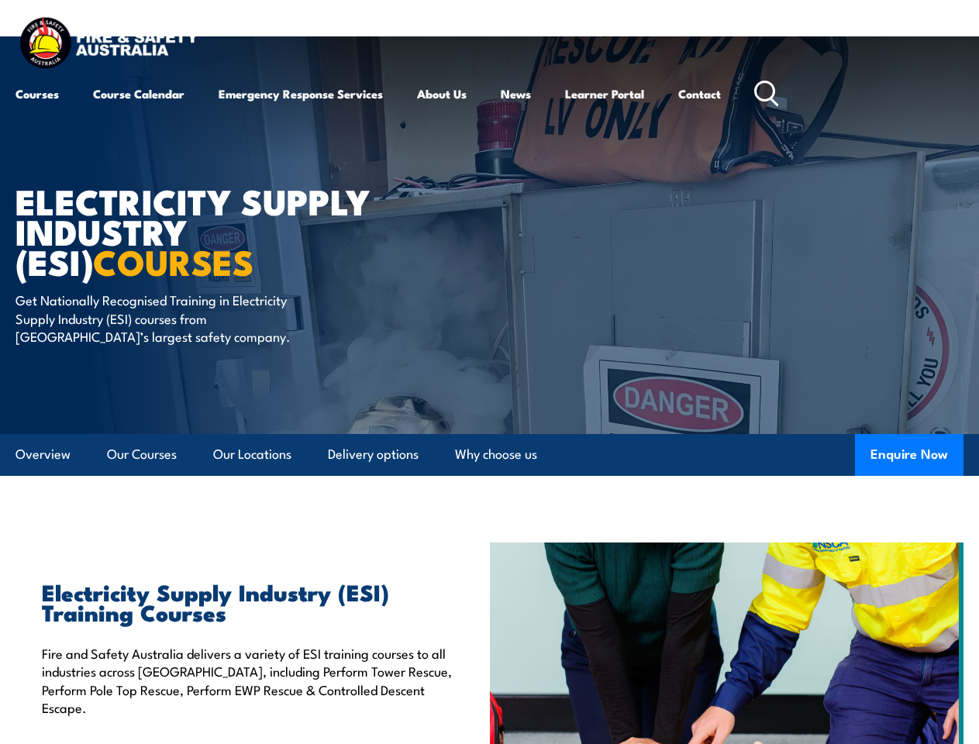  I want to click on a: Emergency Response Services, so click(301, 94).